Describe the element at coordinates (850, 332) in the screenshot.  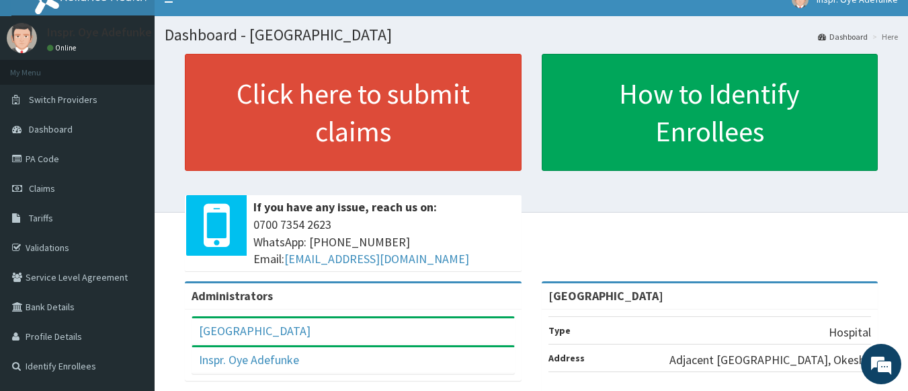
I see `p: Hospital` at that location.